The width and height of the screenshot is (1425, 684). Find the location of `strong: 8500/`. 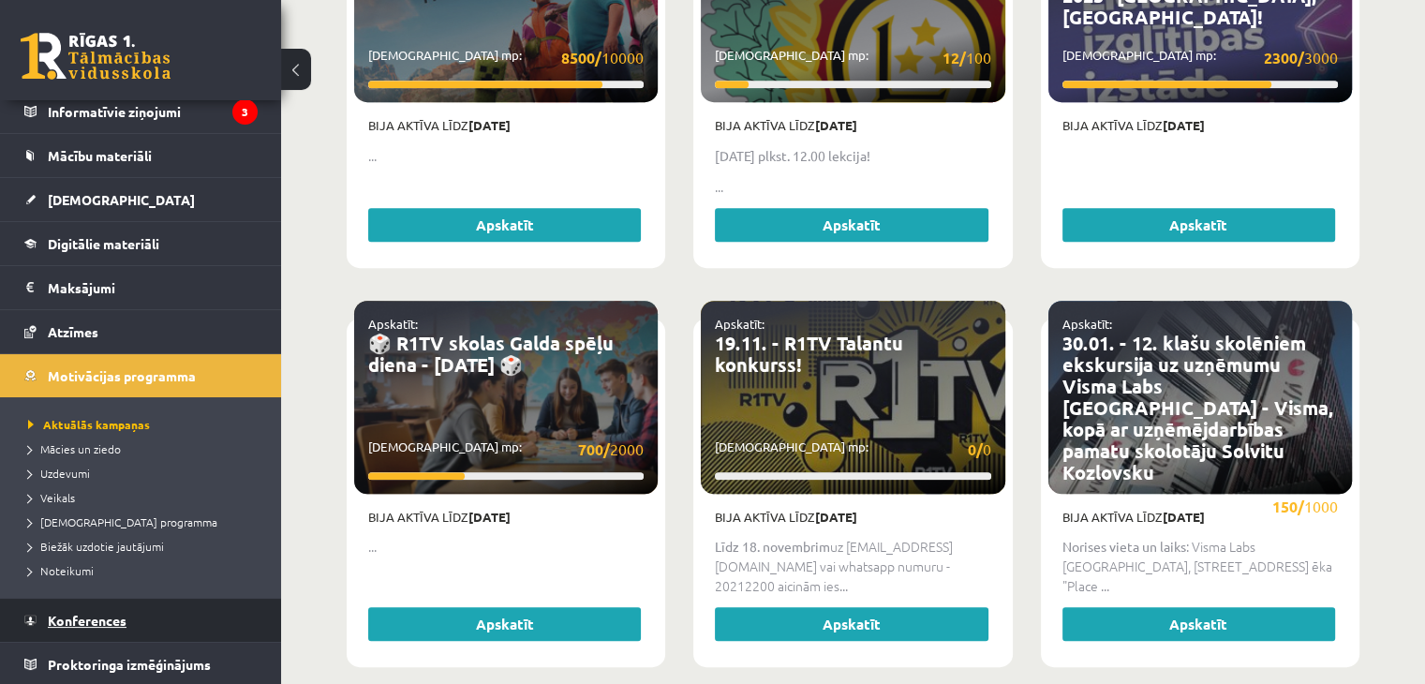

strong: 8500/ is located at coordinates (581, 57).